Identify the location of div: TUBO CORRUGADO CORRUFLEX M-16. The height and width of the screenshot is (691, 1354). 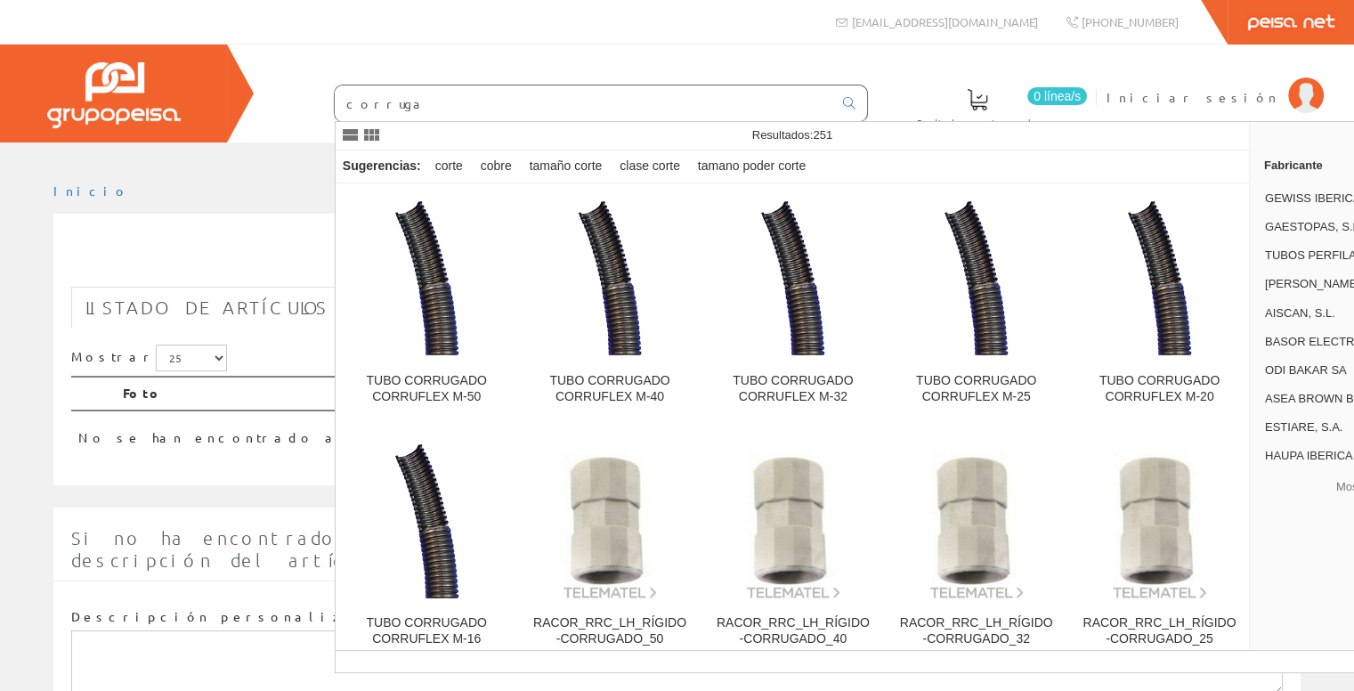
(426, 631).